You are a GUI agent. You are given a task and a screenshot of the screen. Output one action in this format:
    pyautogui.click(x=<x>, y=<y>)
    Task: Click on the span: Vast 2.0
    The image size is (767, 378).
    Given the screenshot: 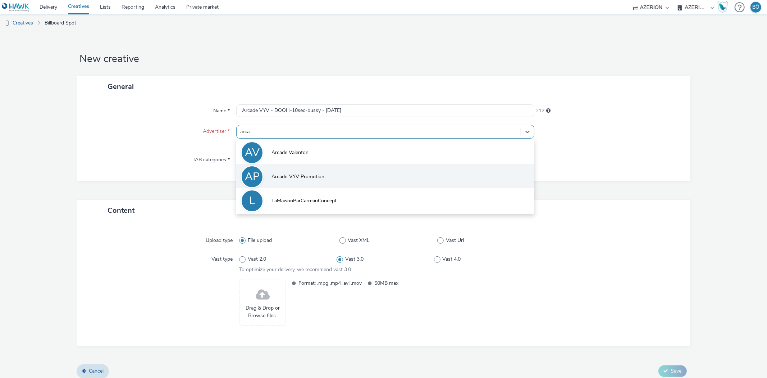 What is the action you would take?
    pyautogui.click(x=257, y=259)
    